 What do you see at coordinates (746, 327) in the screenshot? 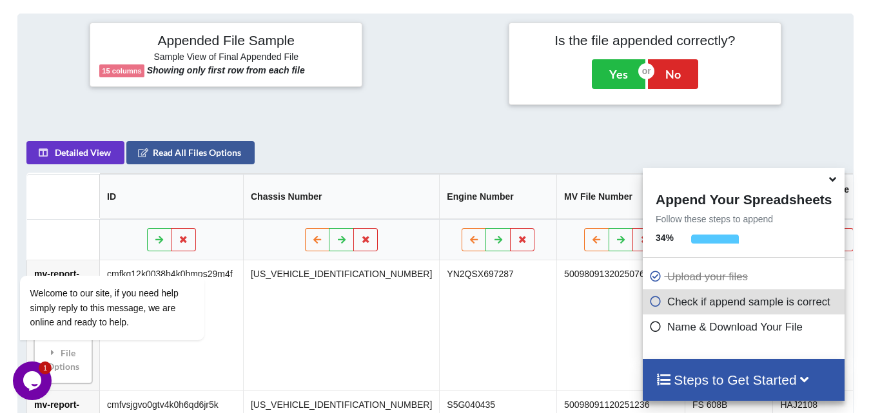
I see `p: Name & Download Your File` at bounding box center [746, 327].